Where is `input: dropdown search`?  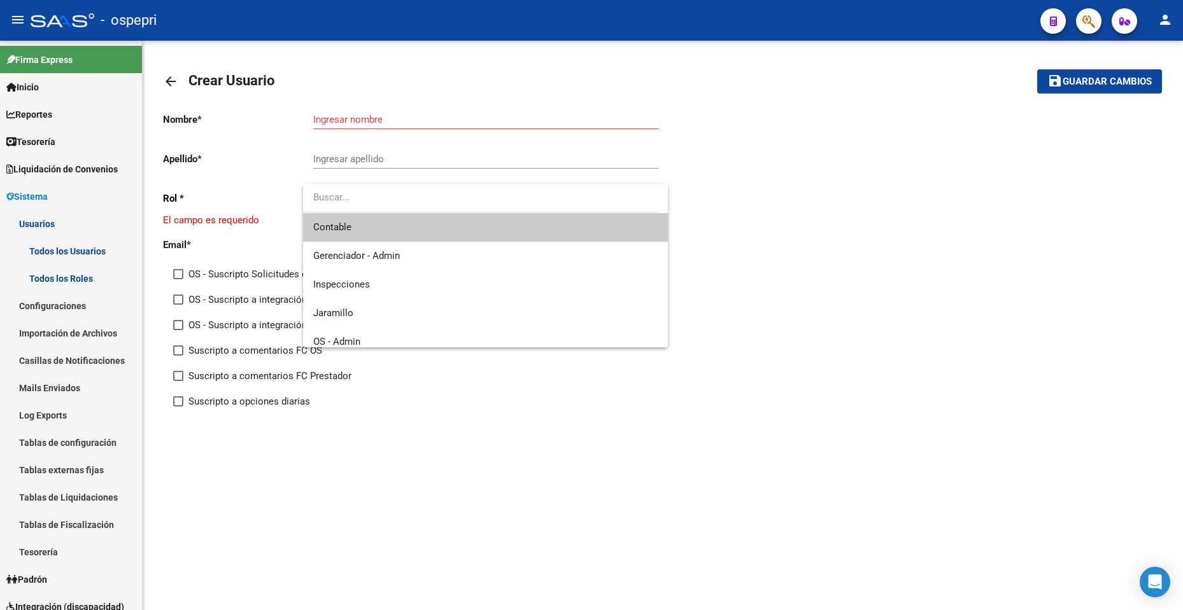
input: dropdown search is located at coordinates (481, 197).